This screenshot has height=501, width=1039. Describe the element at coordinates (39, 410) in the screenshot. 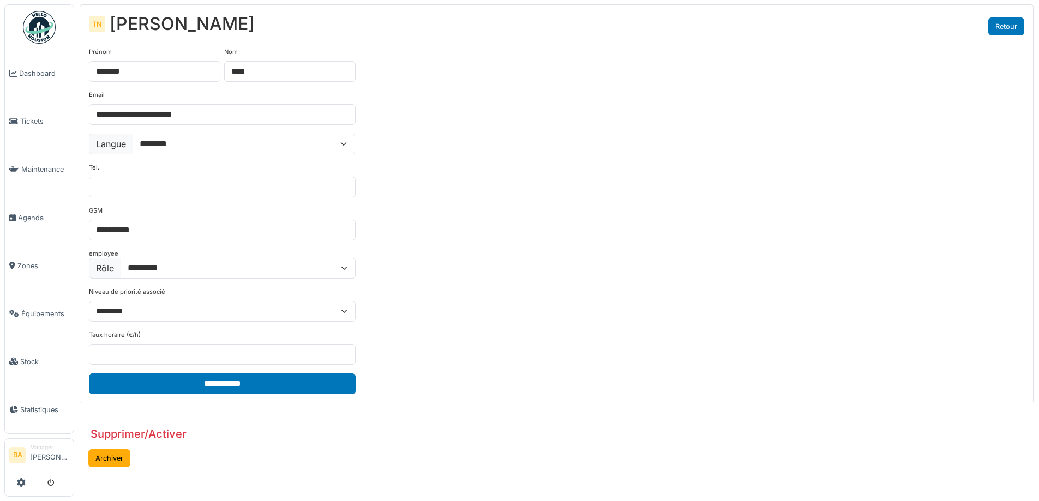

I see `a: Statistiques` at that location.